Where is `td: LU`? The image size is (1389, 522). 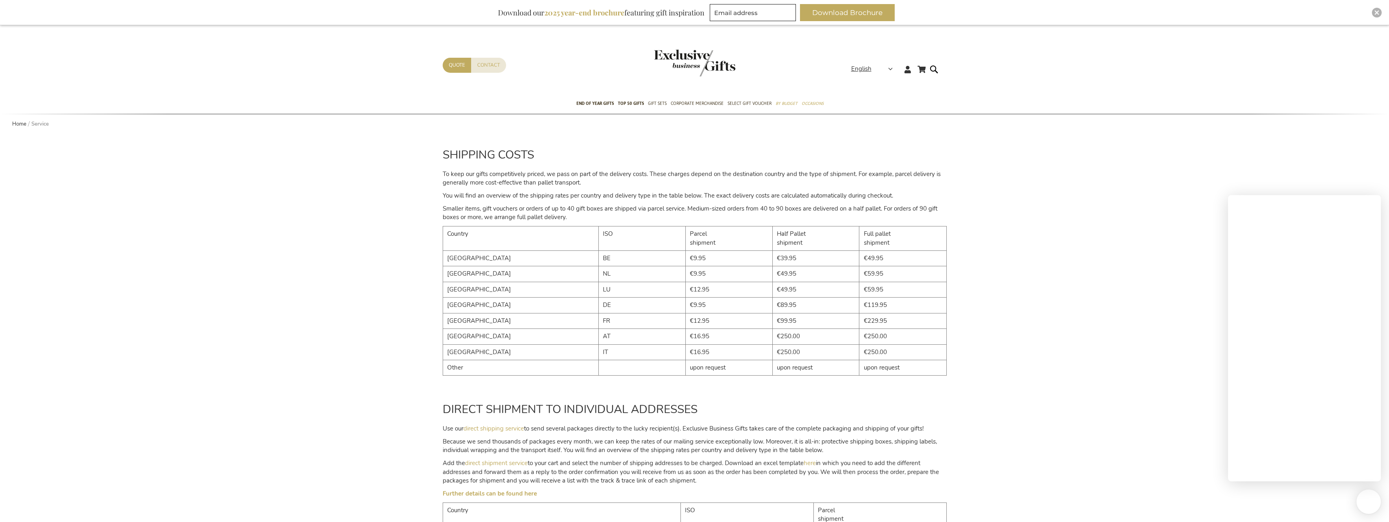
td: LU is located at coordinates (642, 289).